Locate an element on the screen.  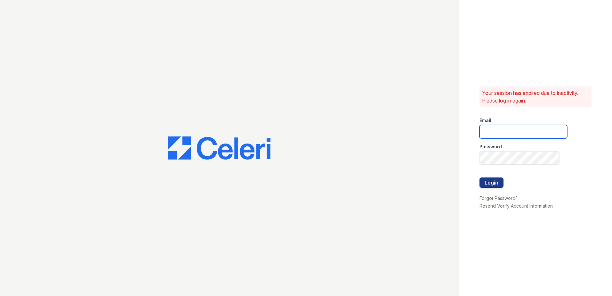
button: Login is located at coordinates (492, 183).